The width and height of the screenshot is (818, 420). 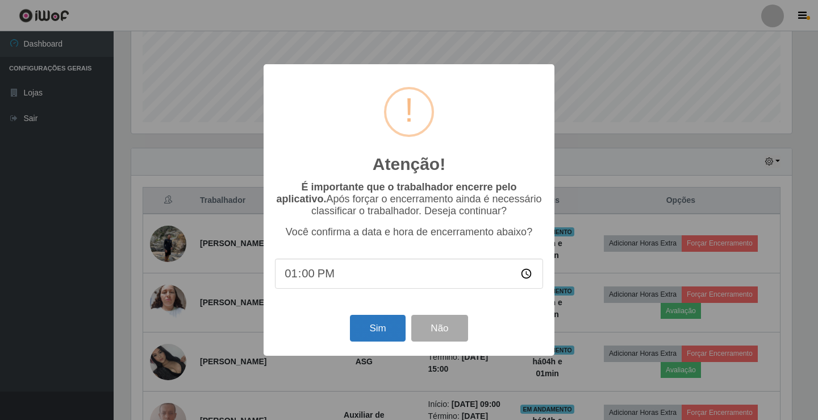 I want to click on button: Não, so click(x=439, y=328).